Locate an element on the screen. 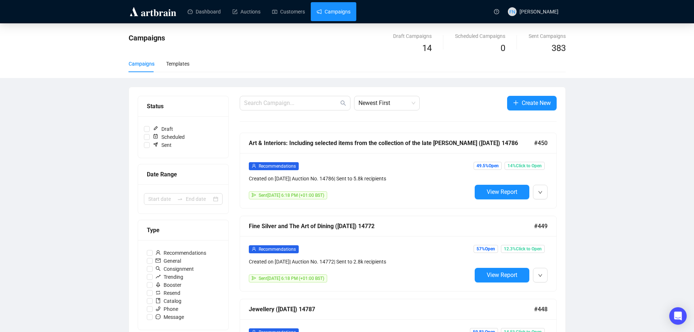 This screenshot has width=694, height=332. span: Newest First is located at coordinates (387, 103).